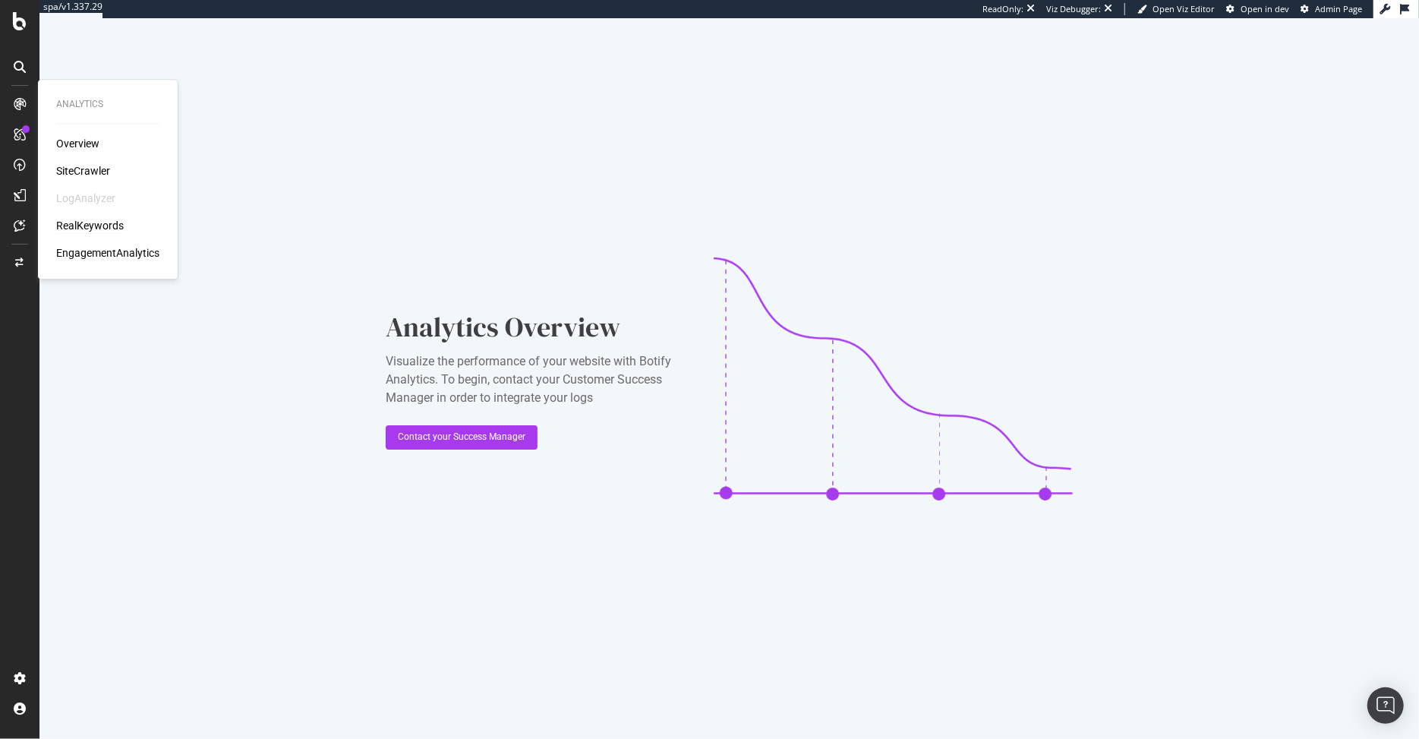 The height and width of the screenshot is (739, 1419). What do you see at coordinates (1265, 8) in the screenshot?
I see `span: Open in dev` at bounding box center [1265, 8].